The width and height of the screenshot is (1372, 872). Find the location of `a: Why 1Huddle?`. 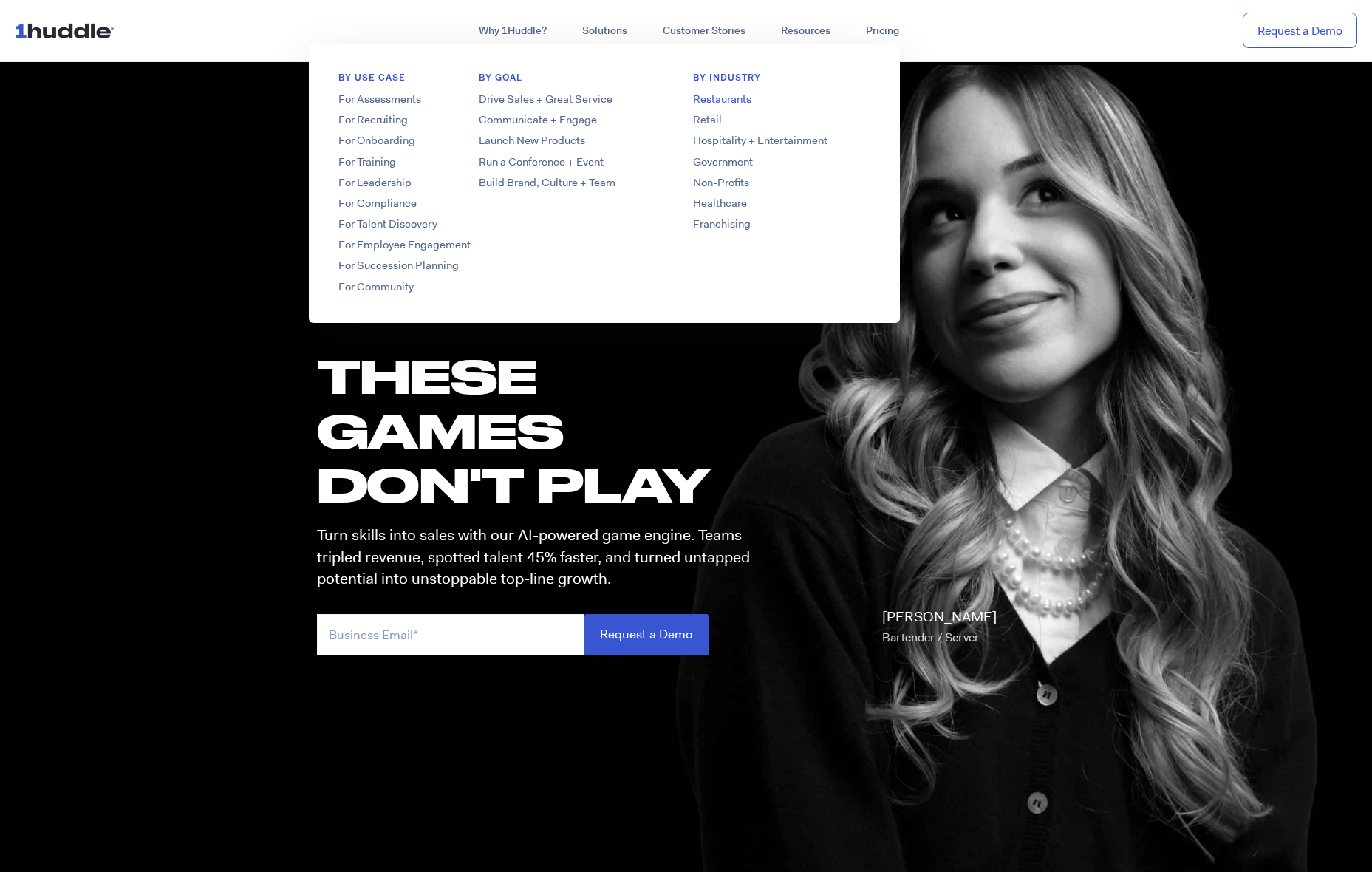

a: Why 1Huddle? is located at coordinates (512, 31).